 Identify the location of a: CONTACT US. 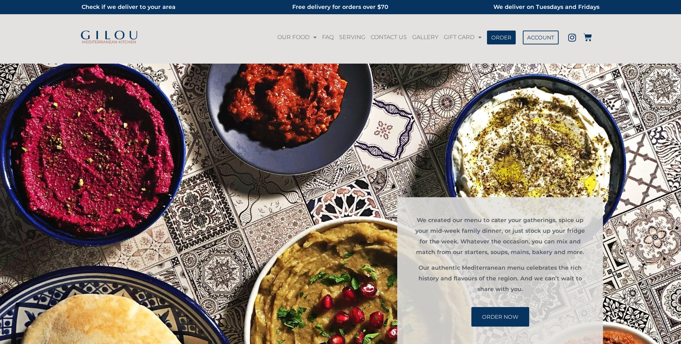
(389, 37).